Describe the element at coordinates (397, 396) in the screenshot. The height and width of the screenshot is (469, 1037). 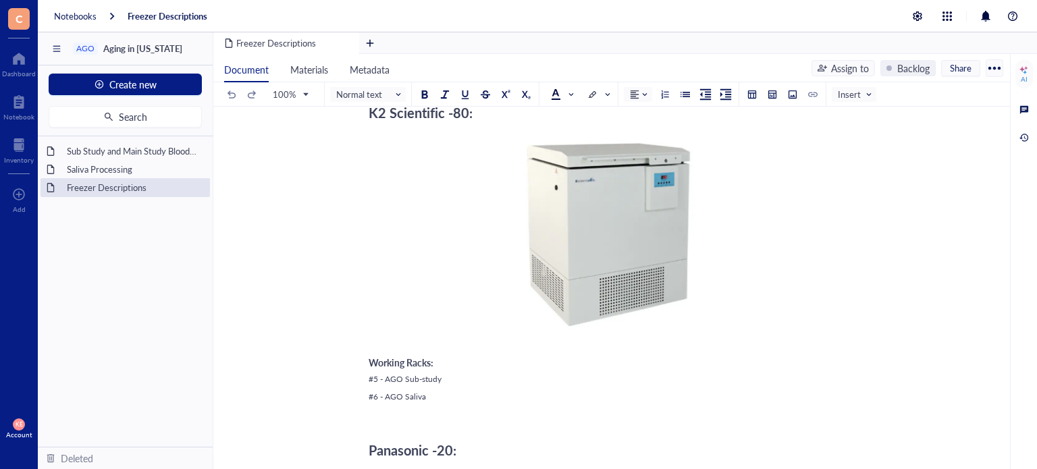
I see `span: #6 - AGO Saliva` at that location.